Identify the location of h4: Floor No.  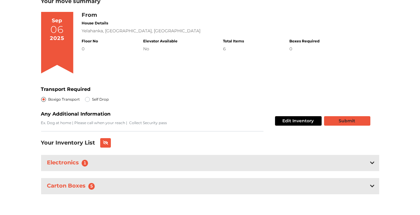
(90, 41).